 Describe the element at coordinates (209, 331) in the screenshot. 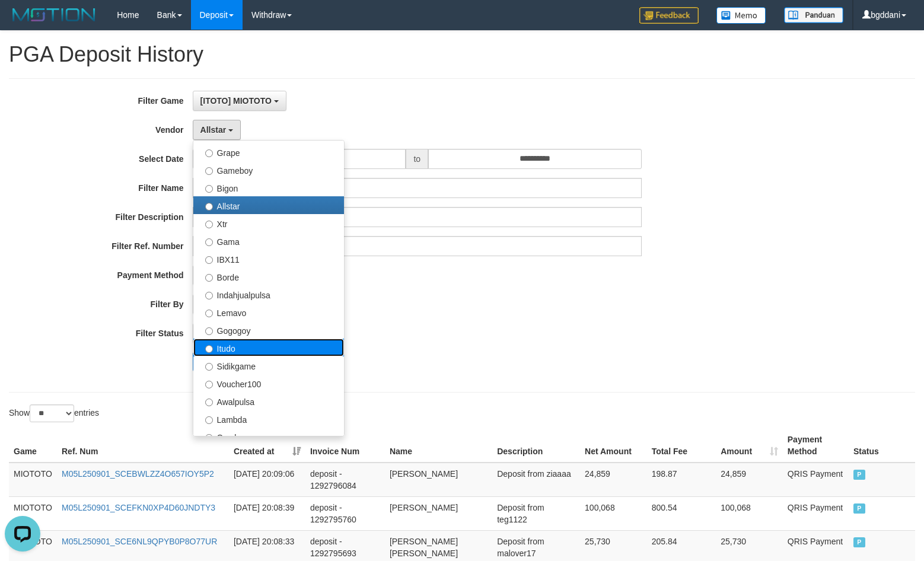

I see `input: Gogogoy` at that location.